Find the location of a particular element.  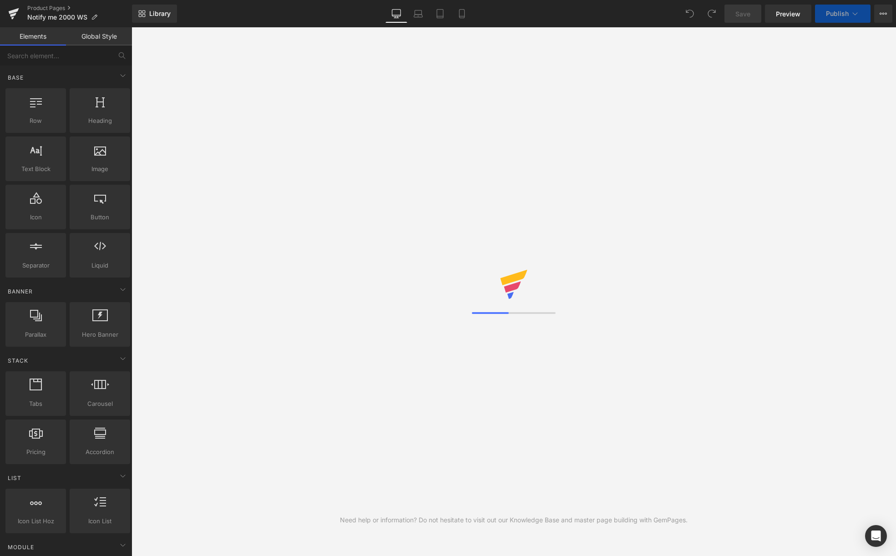

a: Tablet is located at coordinates (440, 14).